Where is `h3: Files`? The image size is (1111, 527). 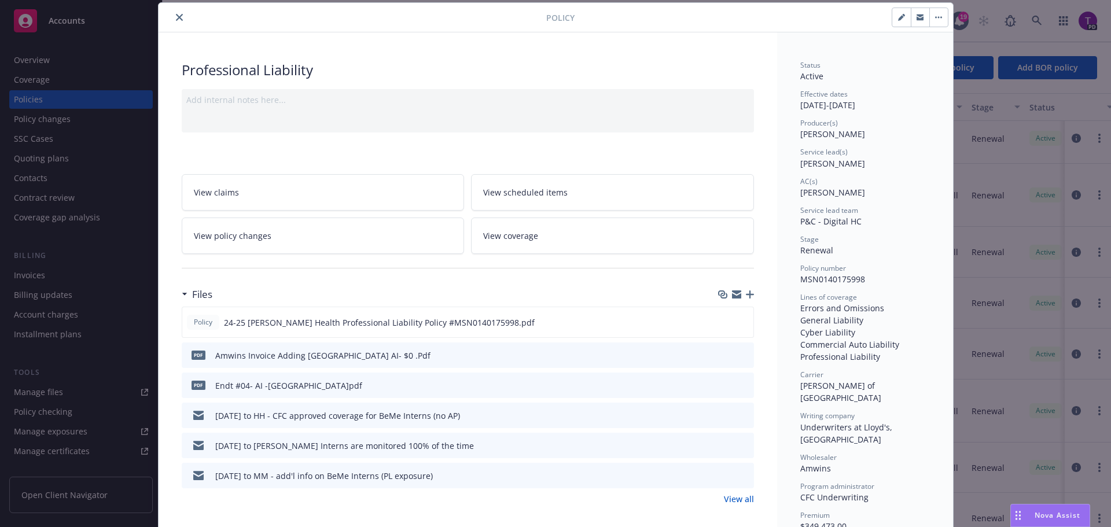 h3: Files is located at coordinates (202, 294).